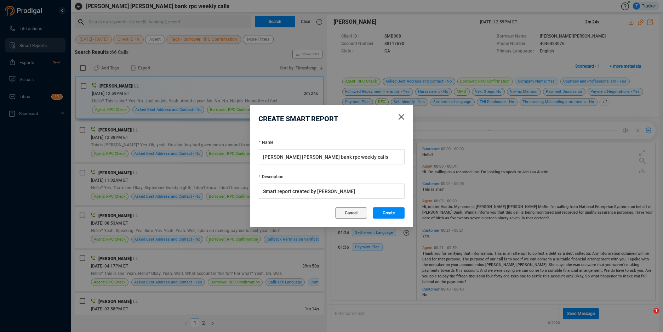  Describe the element at coordinates (298, 119) in the screenshot. I see `div: Create Smart Report` at that location.